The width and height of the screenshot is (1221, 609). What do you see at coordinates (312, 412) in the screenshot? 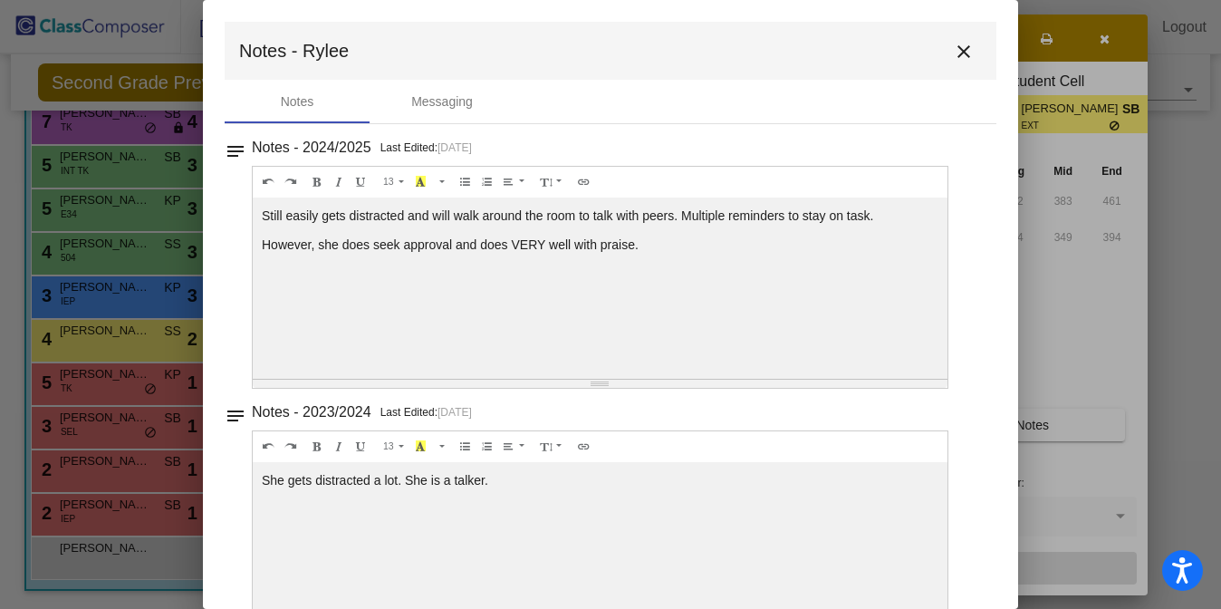
I see `h3: Notes - 2023/2024` at bounding box center [312, 412].